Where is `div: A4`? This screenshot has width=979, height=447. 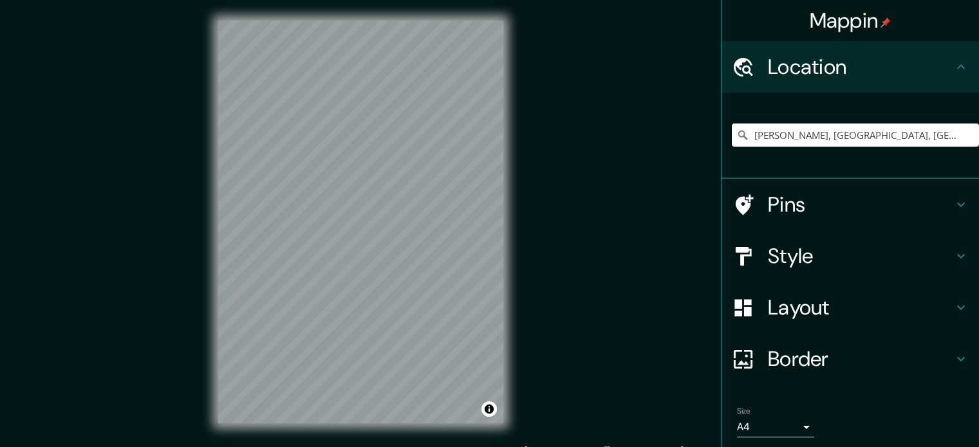
div: A4 is located at coordinates (775, 427).